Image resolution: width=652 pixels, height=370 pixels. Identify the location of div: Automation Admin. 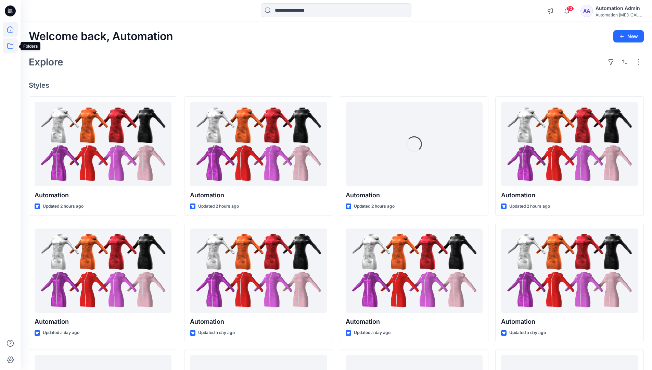
(619, 8).